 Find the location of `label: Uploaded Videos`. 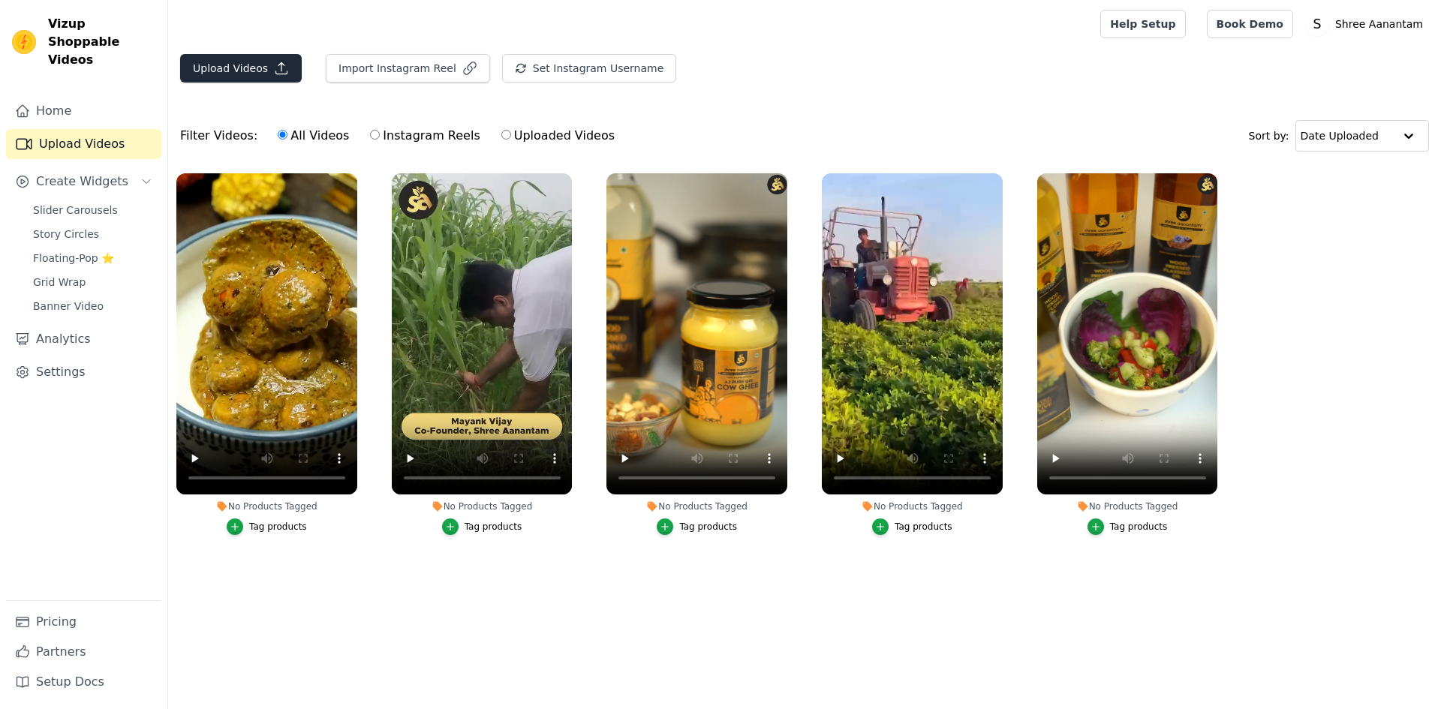

label: Uploaded Videos is located at coordinates (558, 136).